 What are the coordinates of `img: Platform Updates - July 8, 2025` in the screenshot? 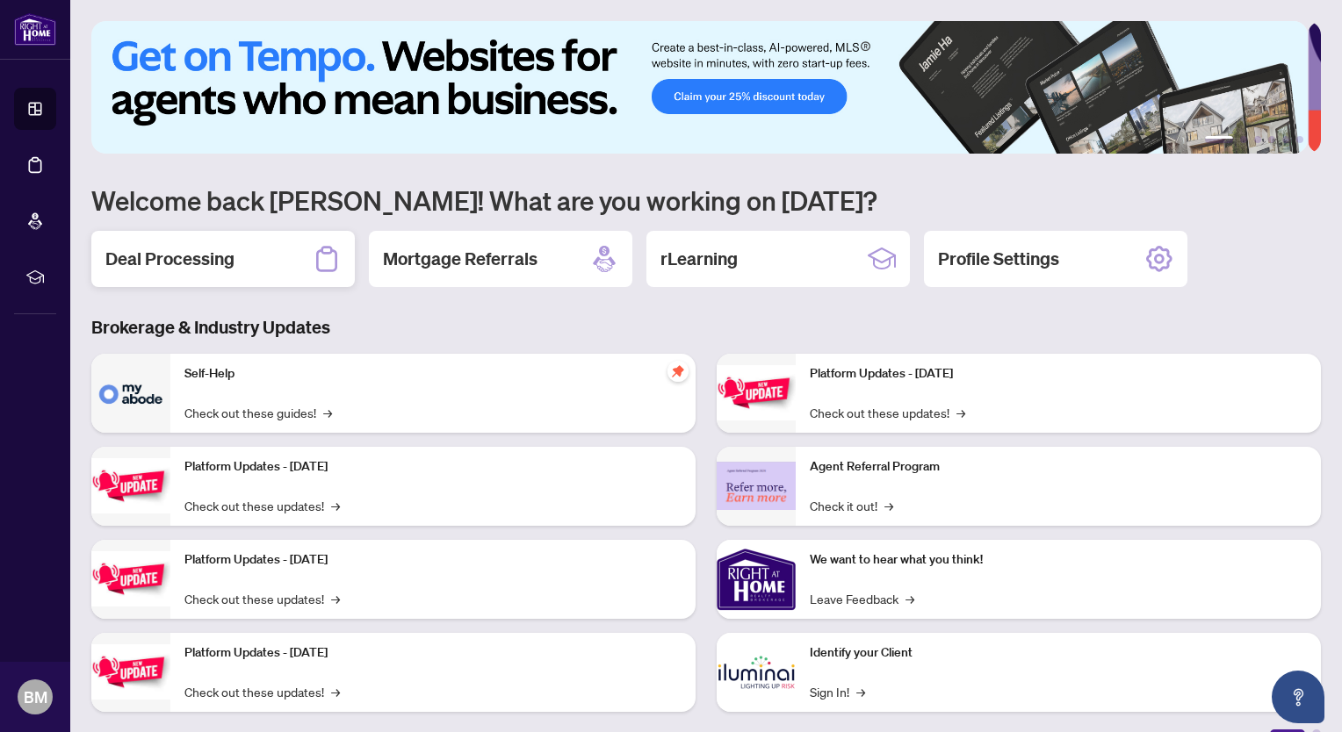 It's located at (131, 672).